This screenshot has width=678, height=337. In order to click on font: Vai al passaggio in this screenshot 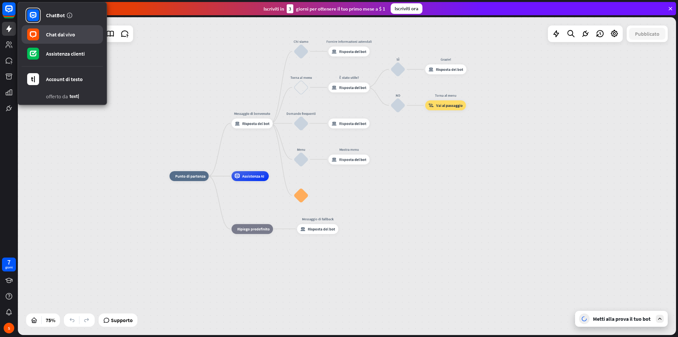, I will do `click(449, 105)`.